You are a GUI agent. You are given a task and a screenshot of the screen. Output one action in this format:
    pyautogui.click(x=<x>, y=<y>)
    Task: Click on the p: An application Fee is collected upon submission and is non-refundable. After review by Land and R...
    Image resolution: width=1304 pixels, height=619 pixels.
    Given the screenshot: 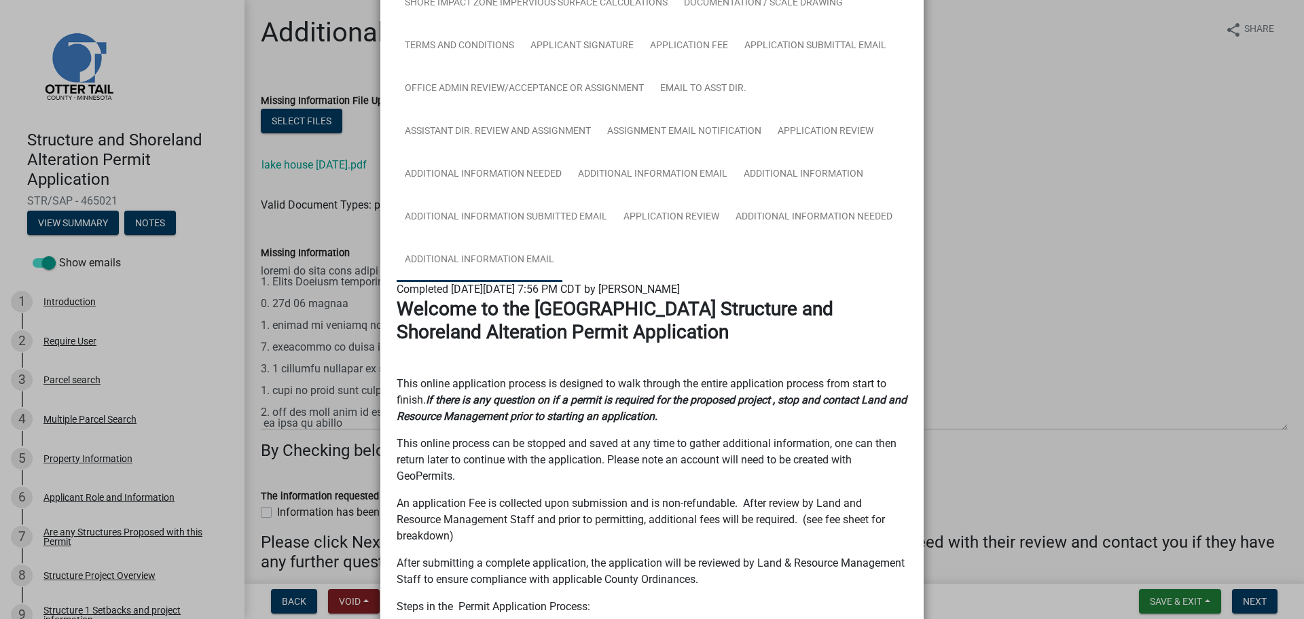 What is the action you would take?
    pyautogui.click(x=652, y=519)
    